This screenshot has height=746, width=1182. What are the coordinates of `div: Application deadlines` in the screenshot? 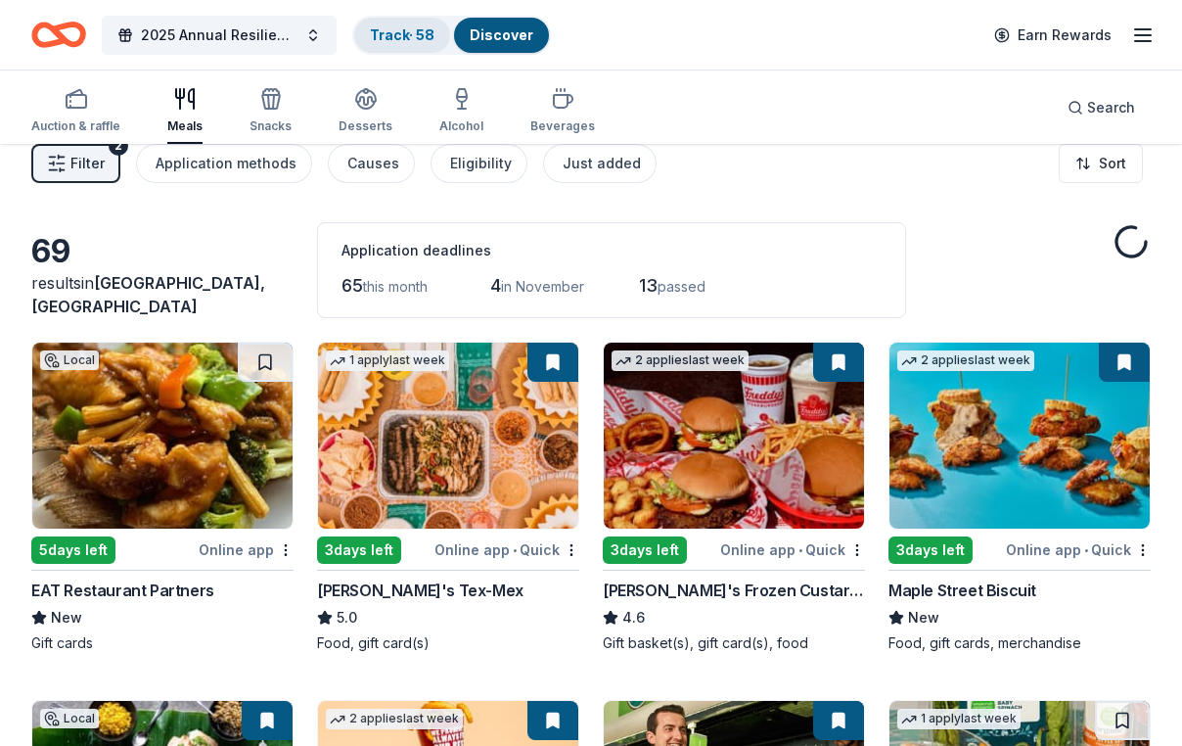 It's located at (612, 251).